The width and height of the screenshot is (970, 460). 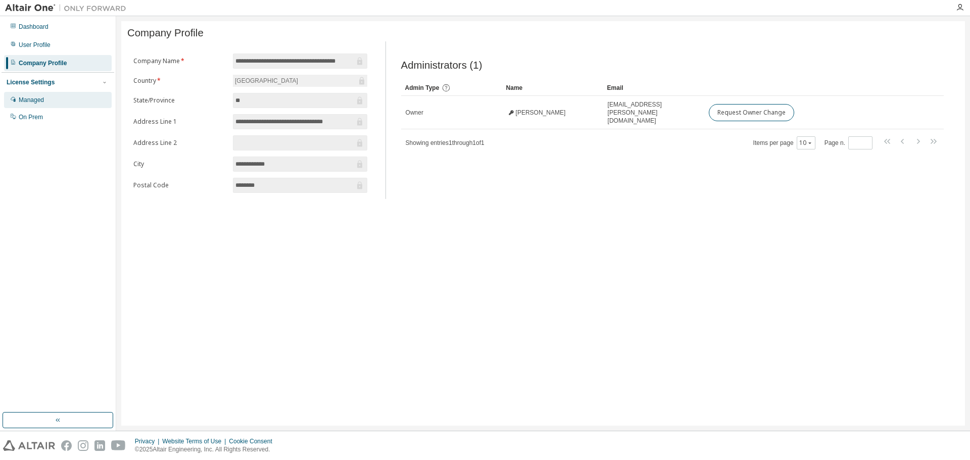 I want to click on img: Altair One, so click(x=68, y=8).